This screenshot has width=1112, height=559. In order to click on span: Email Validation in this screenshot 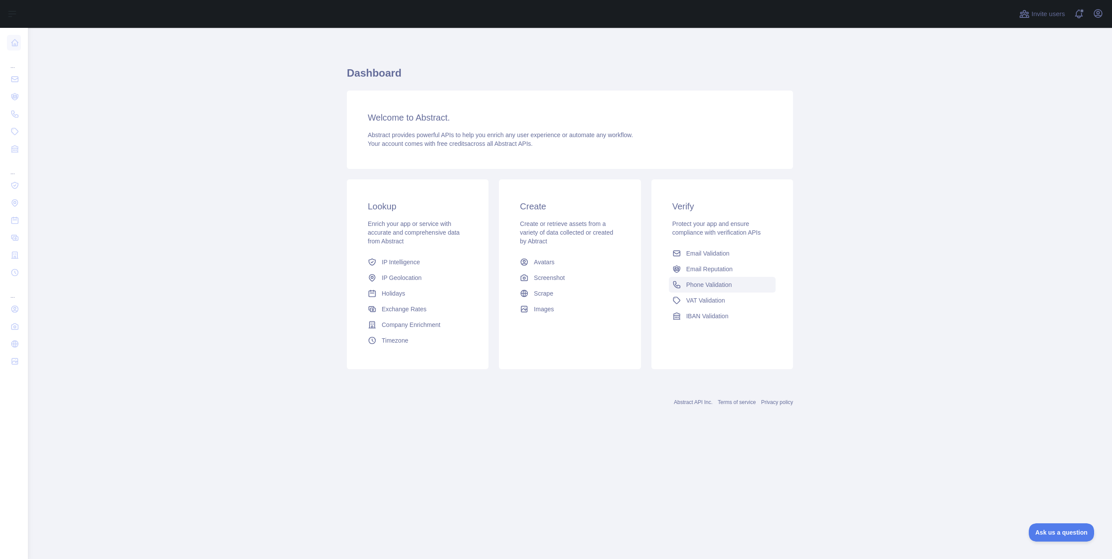, I will do `click(708, 254)`.